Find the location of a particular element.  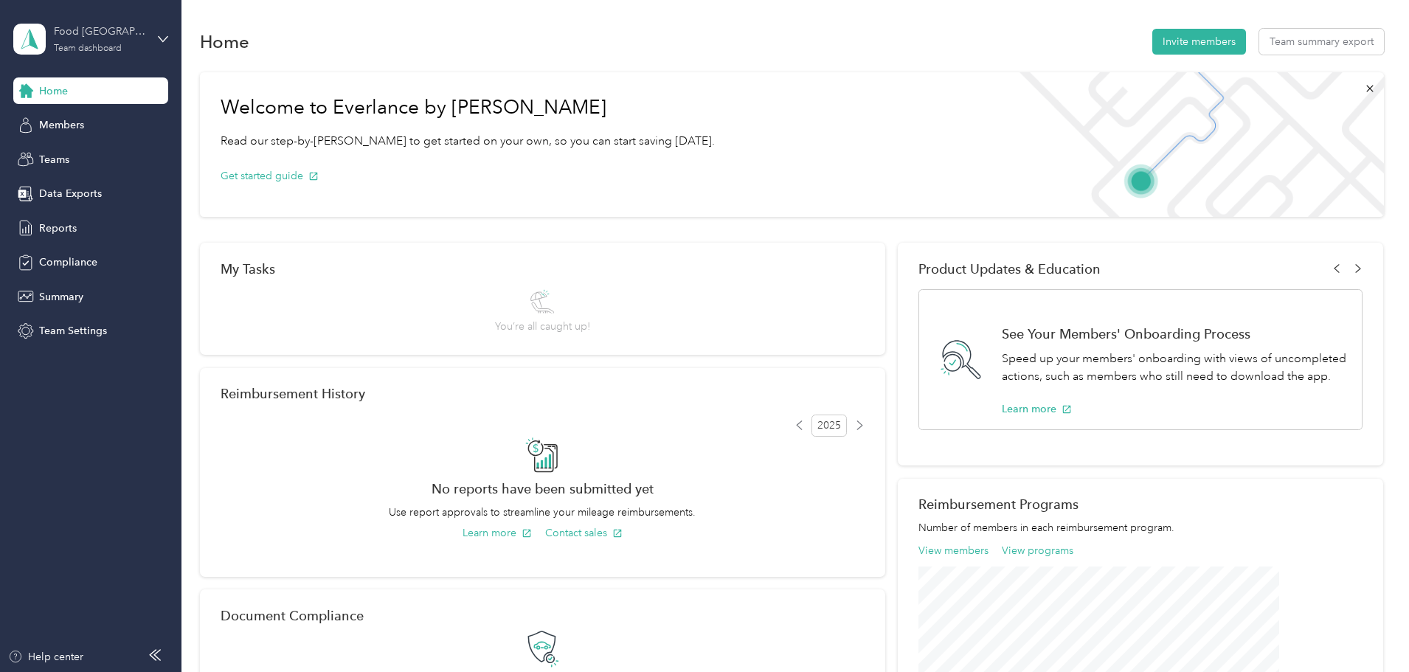

h2: Document Compliance is located at coordinates (292, 615).